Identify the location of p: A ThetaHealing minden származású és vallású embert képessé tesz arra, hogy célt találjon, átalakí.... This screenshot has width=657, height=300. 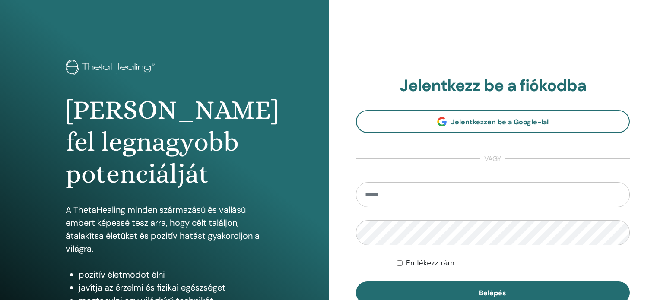
(164, 229).